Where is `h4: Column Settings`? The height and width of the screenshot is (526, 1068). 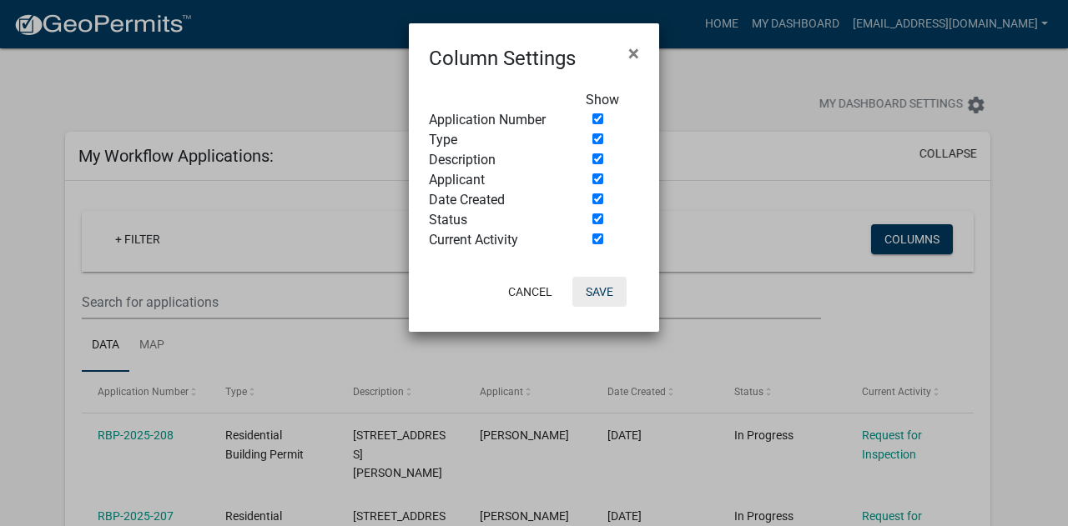
h4: Column Settings is located at coordinates (502, 58).